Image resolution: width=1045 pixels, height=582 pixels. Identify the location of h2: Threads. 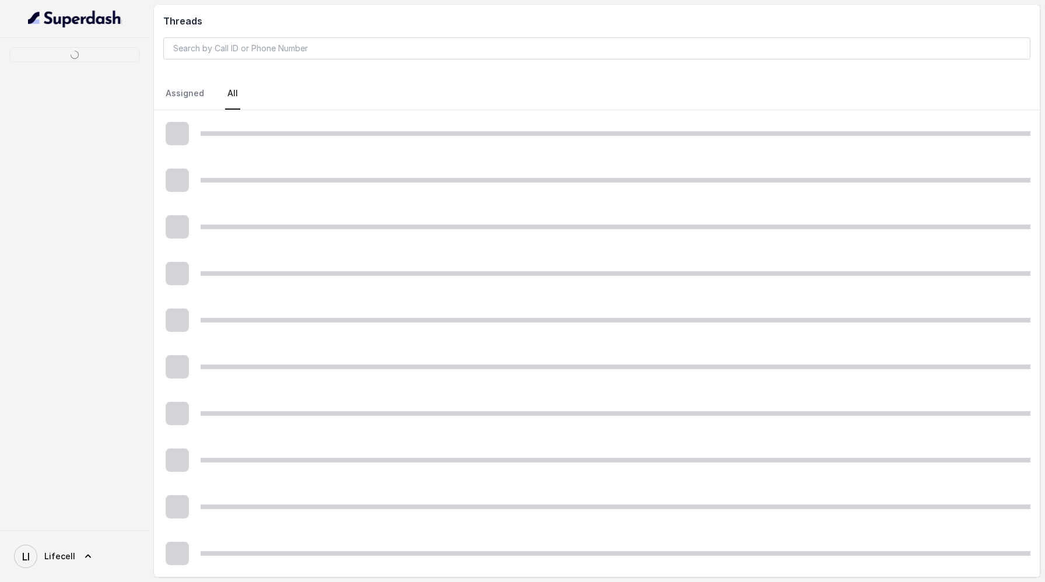
(597, 21).